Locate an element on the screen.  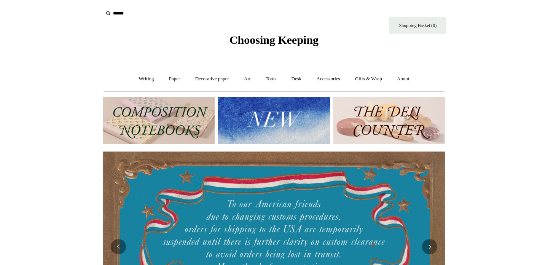
a: Shopping Basket (0) is located at coordinates (418, 25).